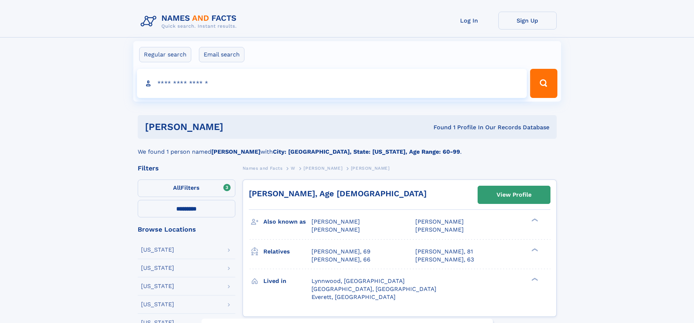  I want to click on label: Filters, so click(187, 188).